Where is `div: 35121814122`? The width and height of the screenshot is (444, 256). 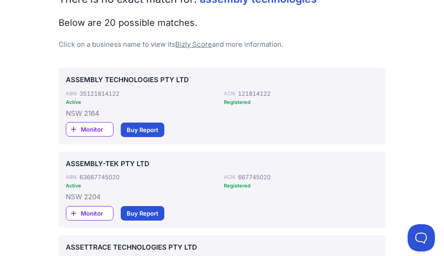
div: 35121814122 is located at coordinates (100, 94).